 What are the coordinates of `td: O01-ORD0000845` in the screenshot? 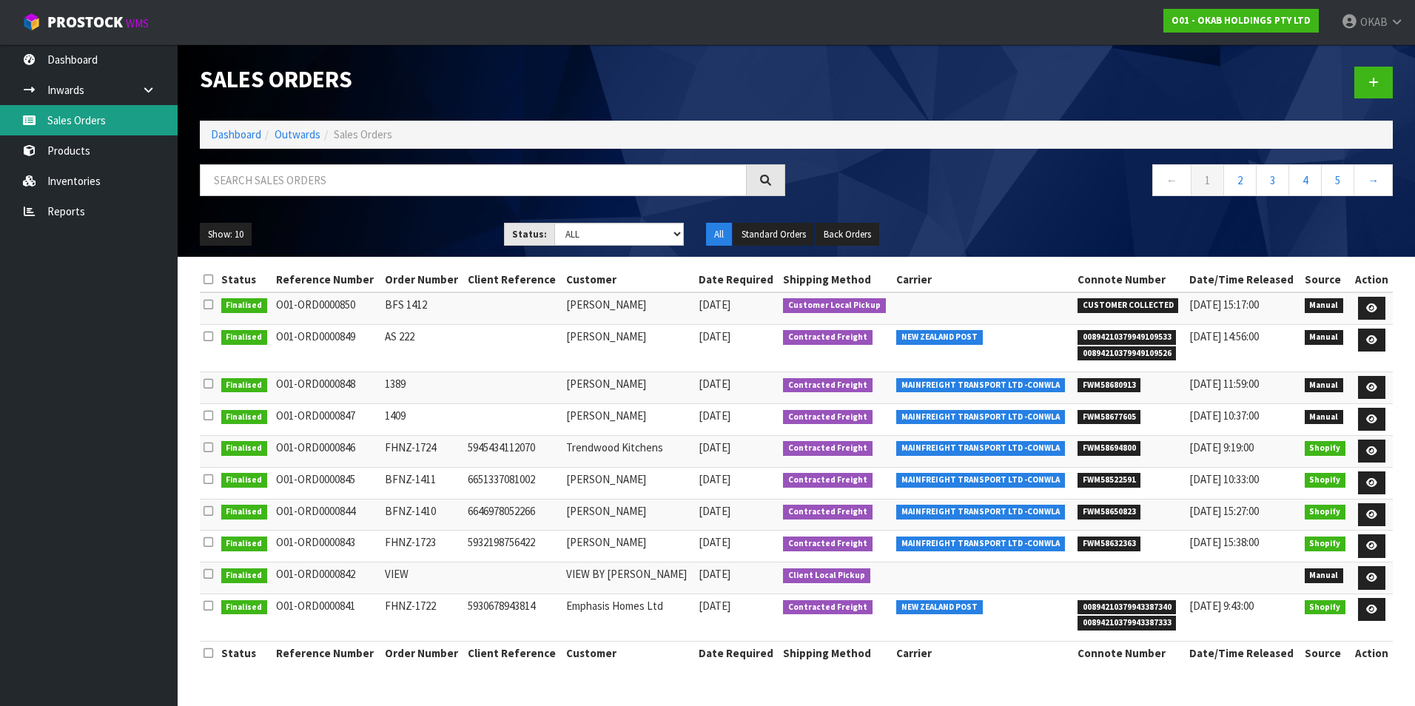 It's located at (326, 483).